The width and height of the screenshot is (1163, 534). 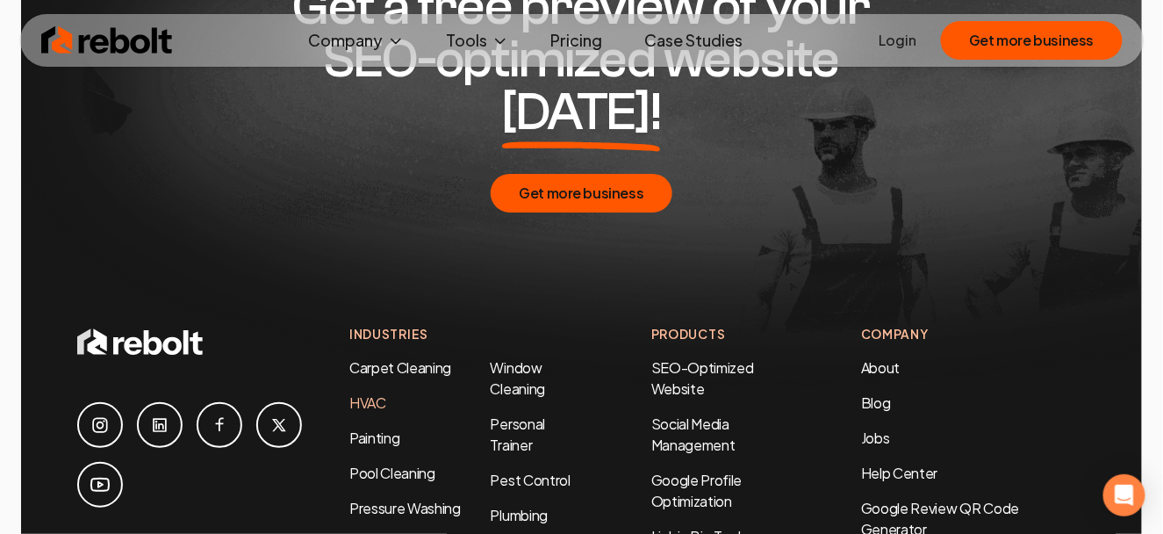 I want to click on a: Blog, so click(x=876, y=402).